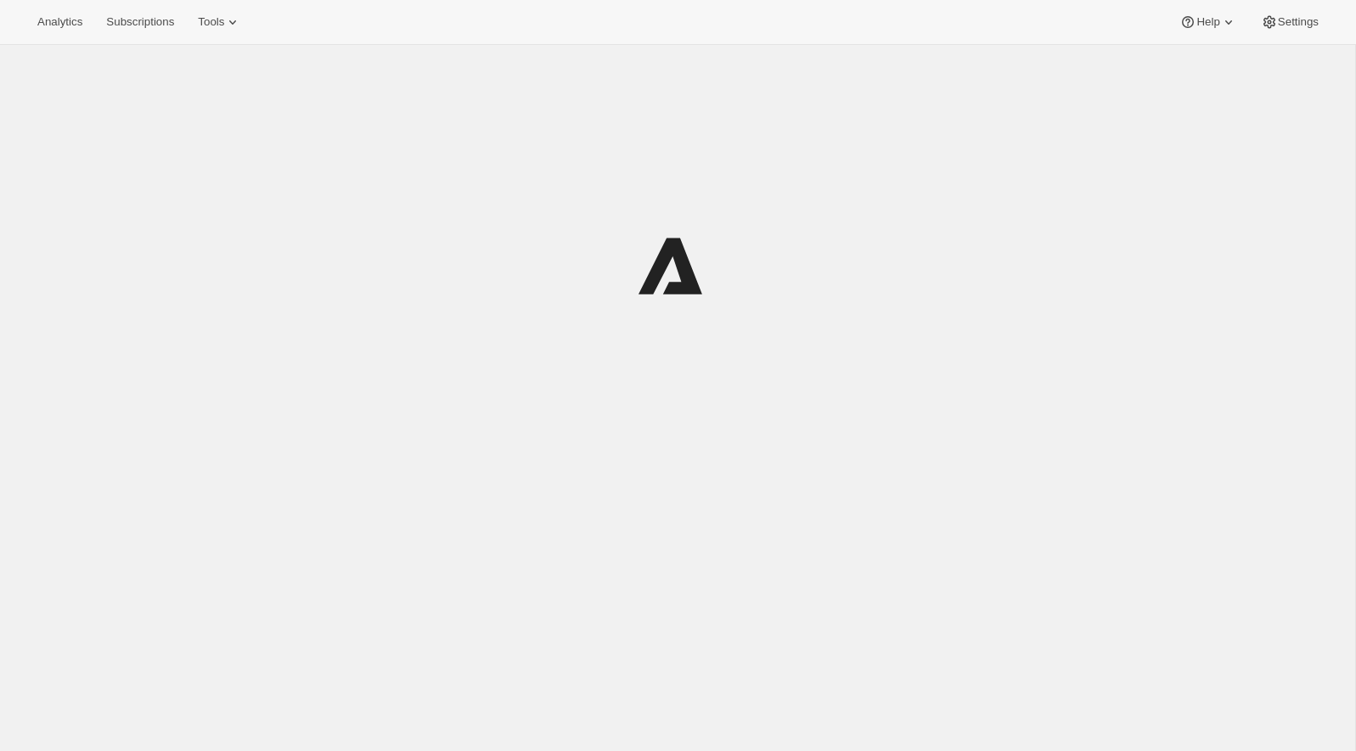  What do you see at coordinates (219, 22) in the screenshot?
I see `button: Tools` at bounding box center [219, 22].